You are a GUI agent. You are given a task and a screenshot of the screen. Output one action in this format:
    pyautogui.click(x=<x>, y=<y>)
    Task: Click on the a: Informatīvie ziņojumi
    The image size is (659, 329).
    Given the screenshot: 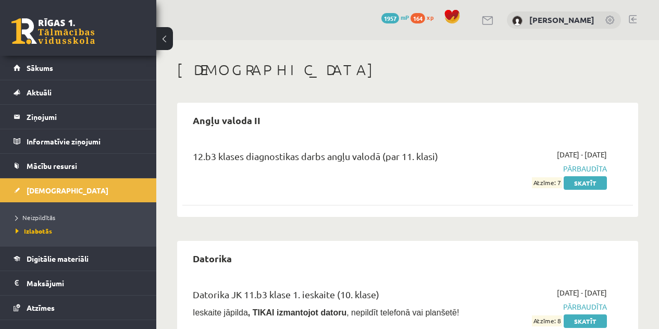 What is the action you would take?
    pyautogui.click(x=78, y=141)
    